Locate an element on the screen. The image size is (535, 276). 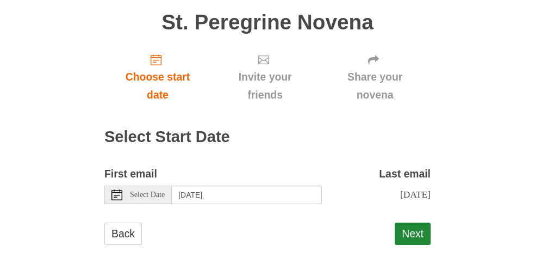
button: Next is located at coordinates (413, 233).